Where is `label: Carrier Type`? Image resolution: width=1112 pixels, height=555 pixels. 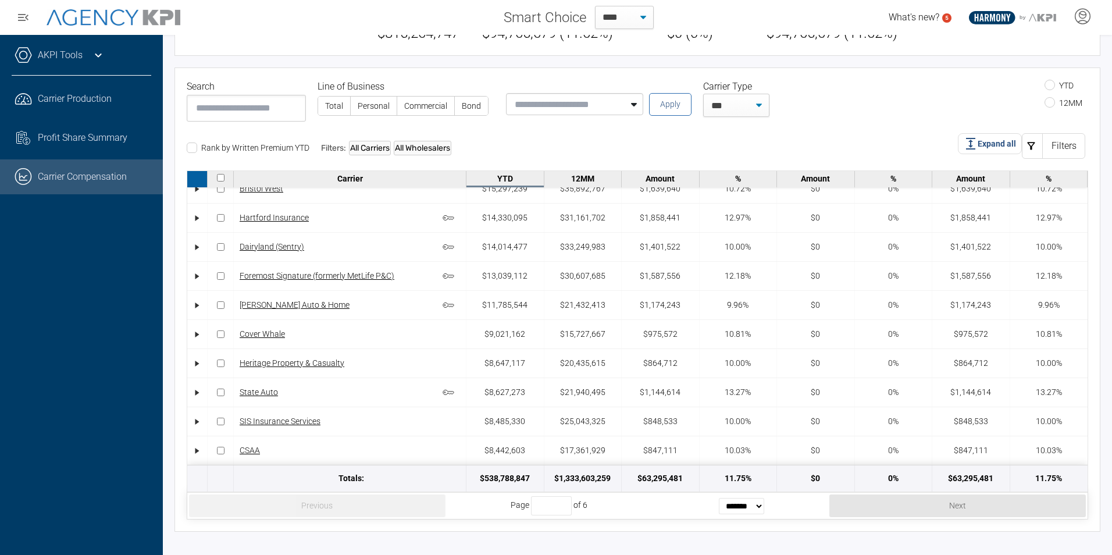 label: Carrier Type is located at coordinates (730, 87).